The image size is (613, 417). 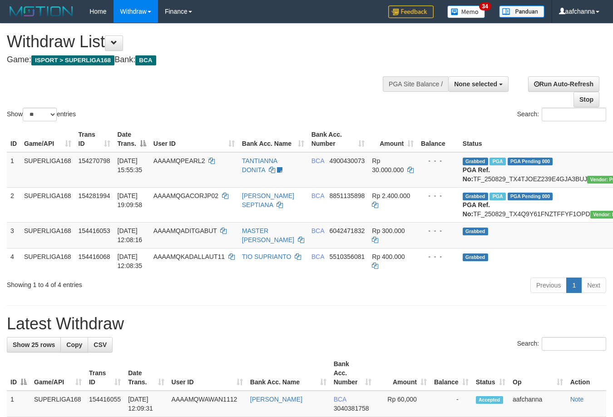 What do you see at coordinates (100, 345) in the screenshot?
I see `span: CSV` at bounding box center [100, 345].